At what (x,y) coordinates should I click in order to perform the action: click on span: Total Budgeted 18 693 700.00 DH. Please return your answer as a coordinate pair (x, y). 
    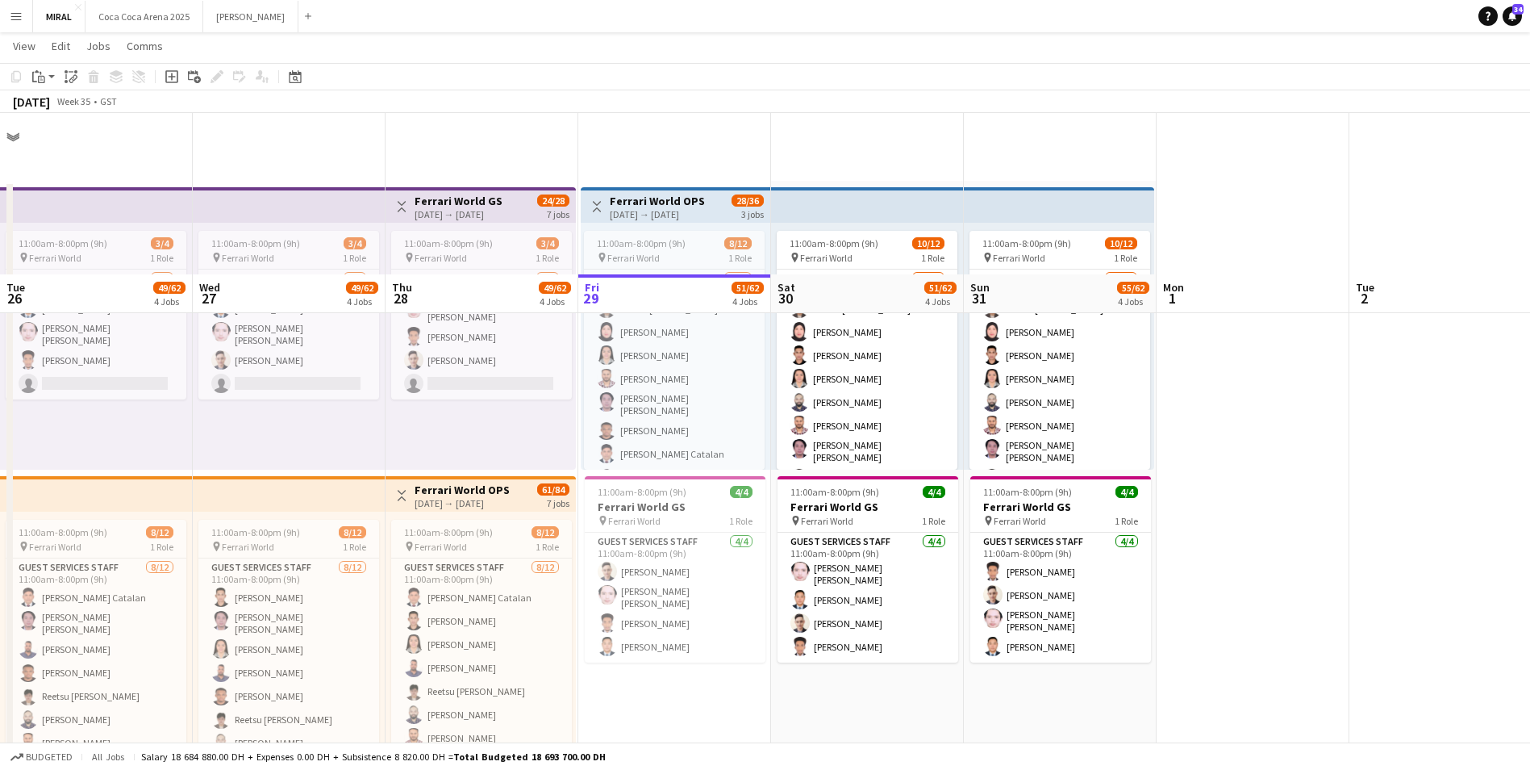
    Looking at the image, I should click on (529, 756).